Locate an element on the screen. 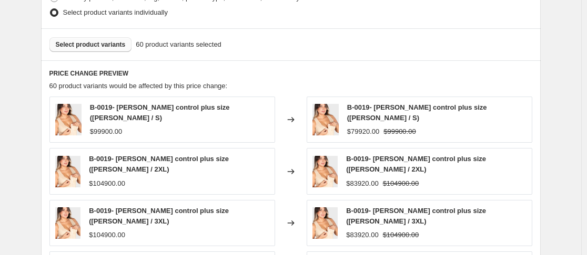 Image resolution: width=587 pixels, height=255 pixels. button: Select product variants is located at coordinates (90, 45).